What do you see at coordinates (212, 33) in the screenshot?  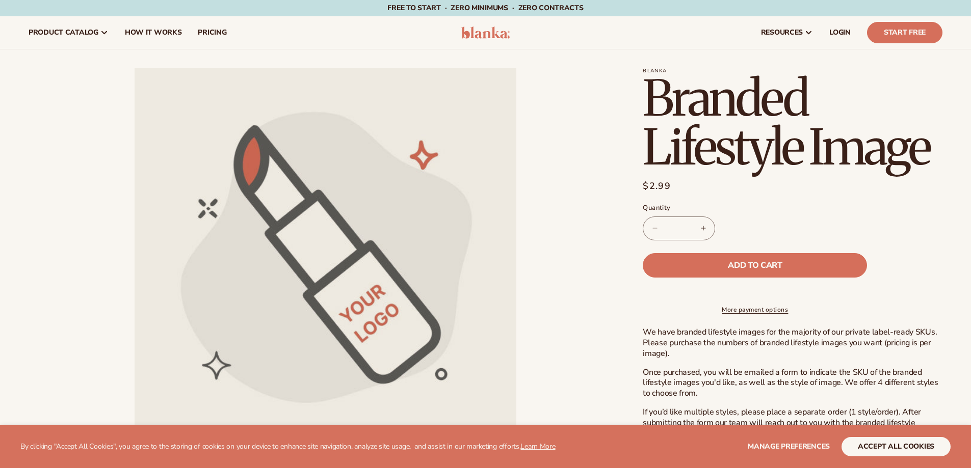 I see `span: pricing` at bounding box center [212, 33].